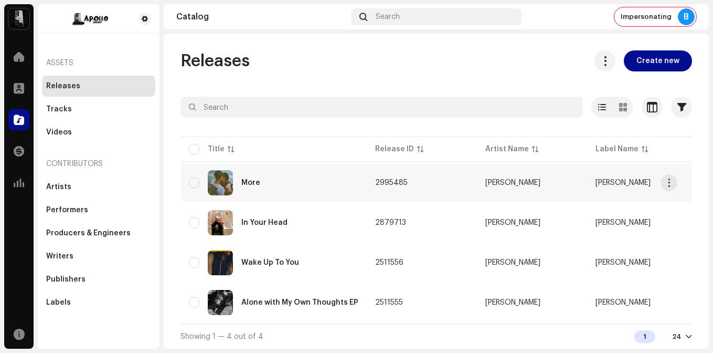  What do you see at coordinates (99, 109) in the screenshot?
I see `re-m-nav-item: Tracks` at bounding box center [99, 109].